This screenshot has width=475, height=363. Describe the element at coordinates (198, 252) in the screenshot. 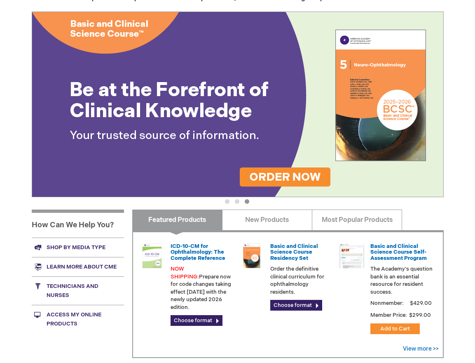

I see `a: ICD-10-CM for Ophthalmology: The Complete Reference` at that location.